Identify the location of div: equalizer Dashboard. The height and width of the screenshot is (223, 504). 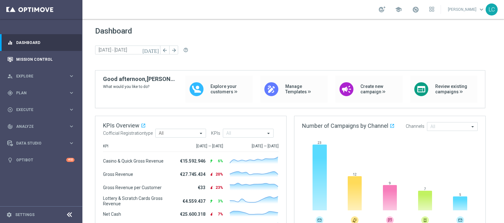
(41, 43).